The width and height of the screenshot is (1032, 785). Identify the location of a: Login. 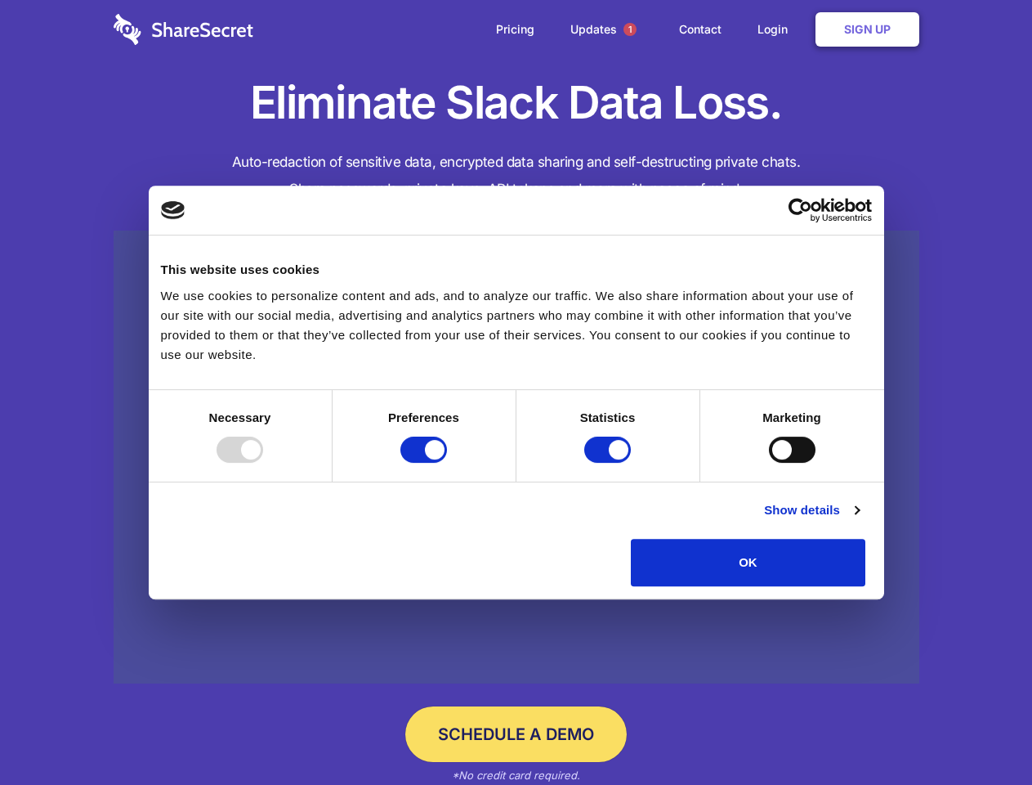
(776, 29).